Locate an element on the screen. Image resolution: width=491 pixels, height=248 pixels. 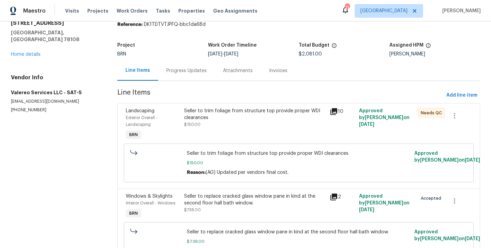
span: Exterior Overall - Landscaping is located at coordinates (141, 121).